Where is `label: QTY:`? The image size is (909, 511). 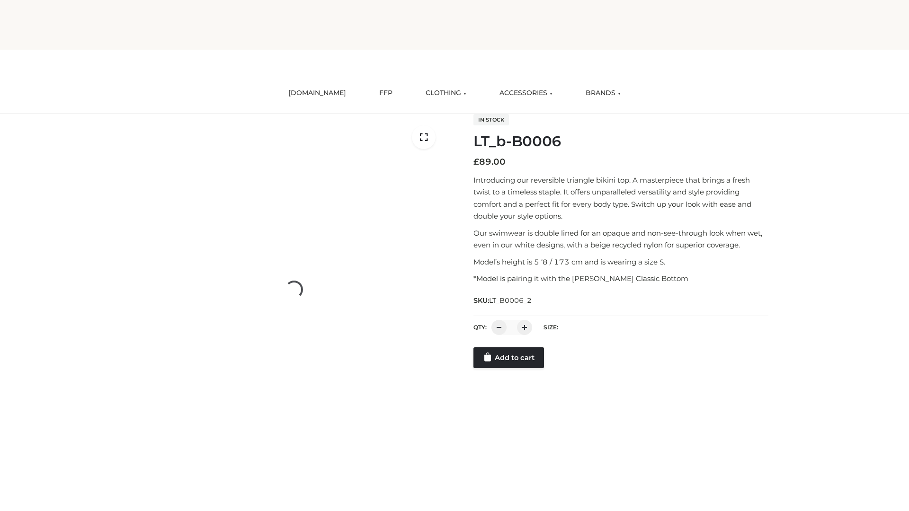 label: QTY: is located at coordinates (480, 327).